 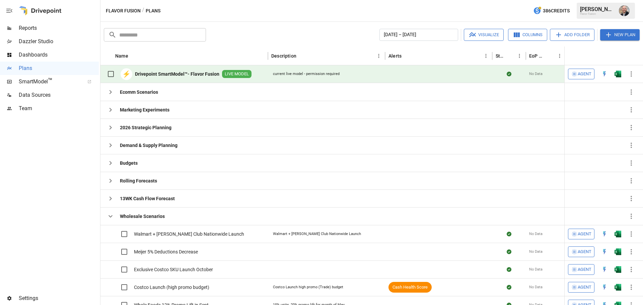 I want to click on span: Exclusive Costco SKU Launch October, so click(x=173, y=270).